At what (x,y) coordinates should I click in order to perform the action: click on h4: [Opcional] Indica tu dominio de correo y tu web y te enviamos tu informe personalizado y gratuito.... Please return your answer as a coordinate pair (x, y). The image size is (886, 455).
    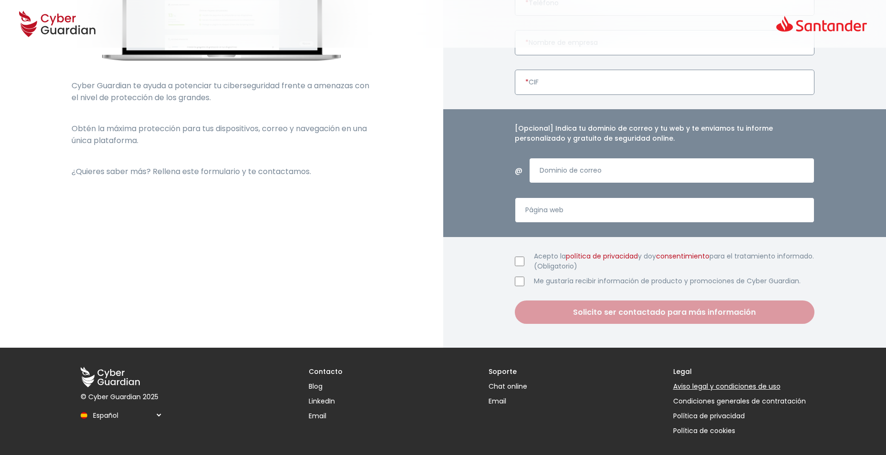
    Looking at the image, I should click on (664, 134).